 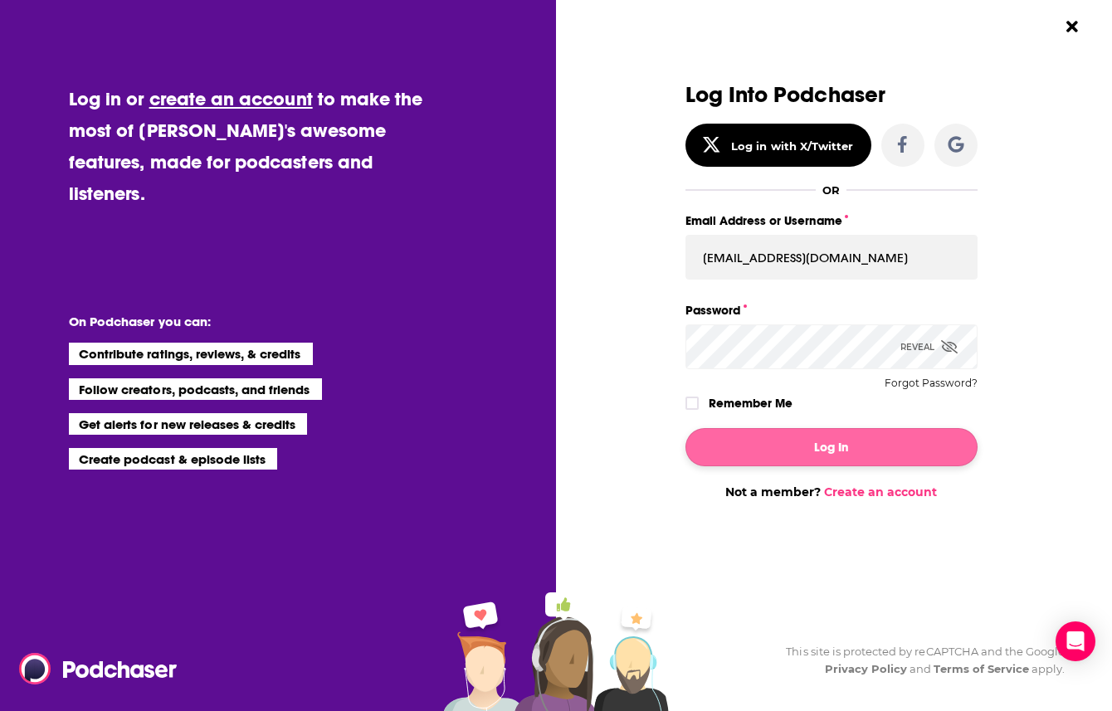 I want to click on h3: Log Into Podchaser, so click(x=832, y=95).